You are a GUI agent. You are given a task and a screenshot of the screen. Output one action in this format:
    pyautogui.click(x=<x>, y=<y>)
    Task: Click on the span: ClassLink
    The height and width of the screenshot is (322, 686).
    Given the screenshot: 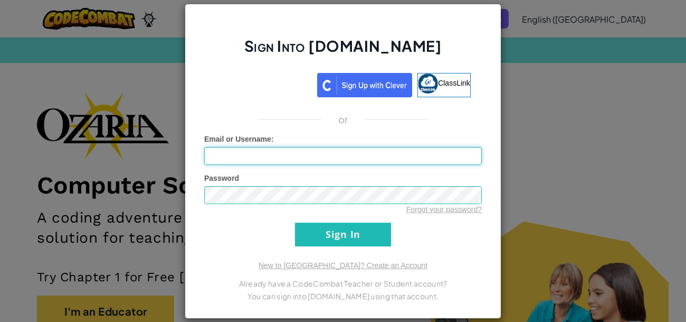 What is the action you would take?
    pyautogui.click(x=454, y=82)
    